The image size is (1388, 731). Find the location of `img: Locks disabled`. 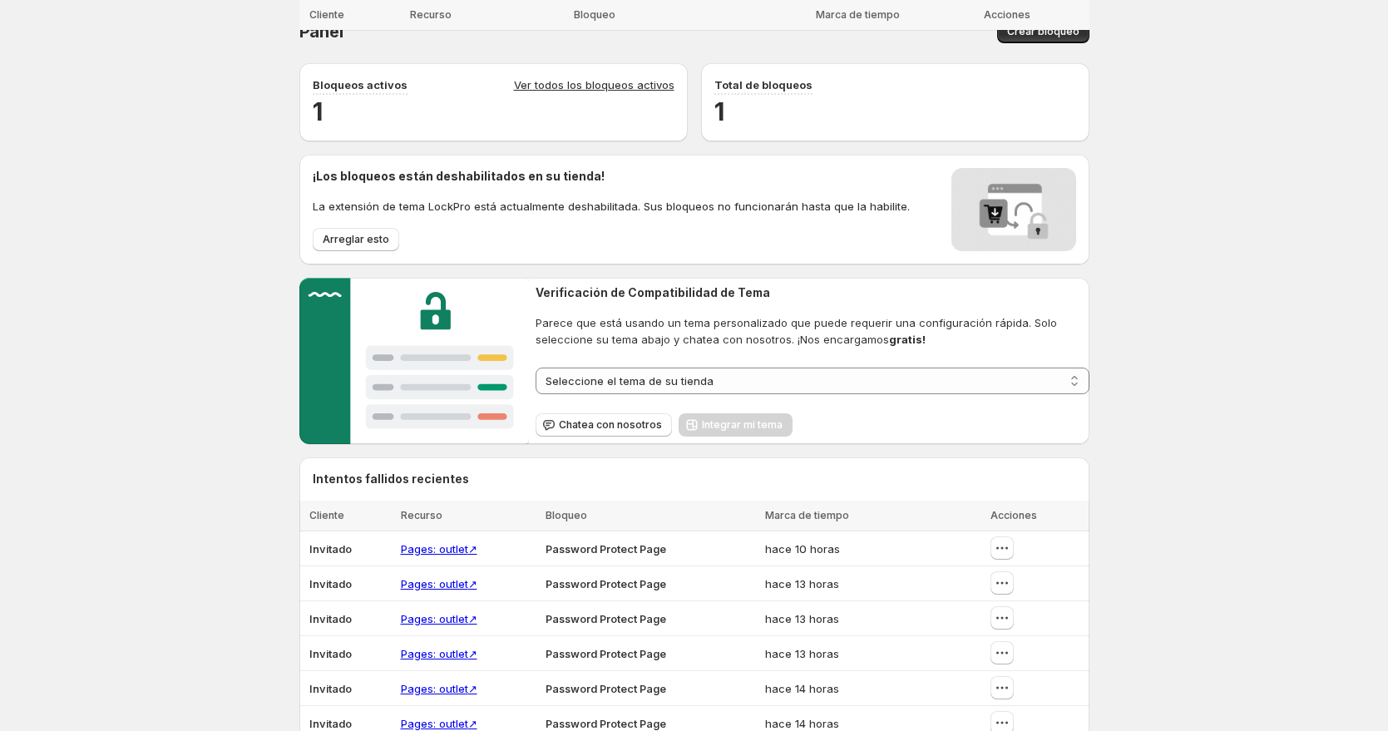

img: Locks disabled is located at coordinates (1014, 210).